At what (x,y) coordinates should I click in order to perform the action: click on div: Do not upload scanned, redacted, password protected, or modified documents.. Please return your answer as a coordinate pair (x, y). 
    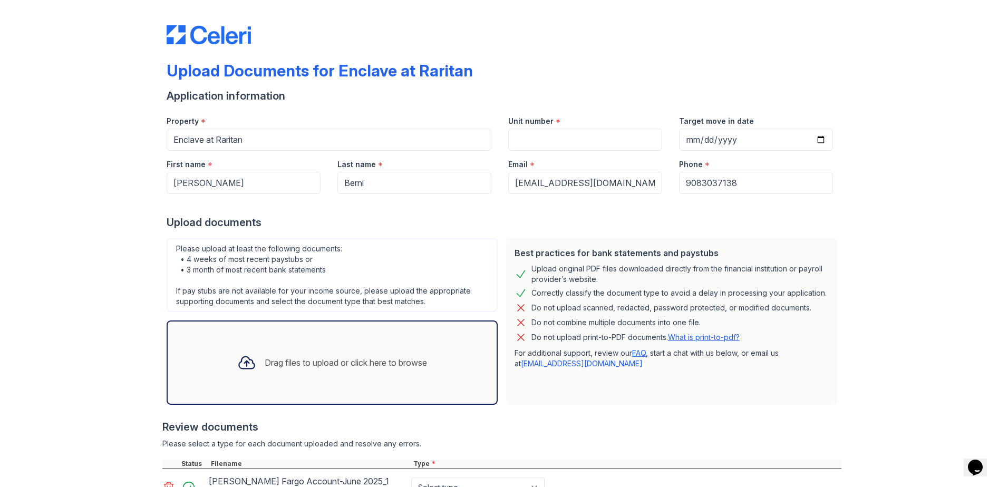
    Looking at the image, I should click on (671, 308).